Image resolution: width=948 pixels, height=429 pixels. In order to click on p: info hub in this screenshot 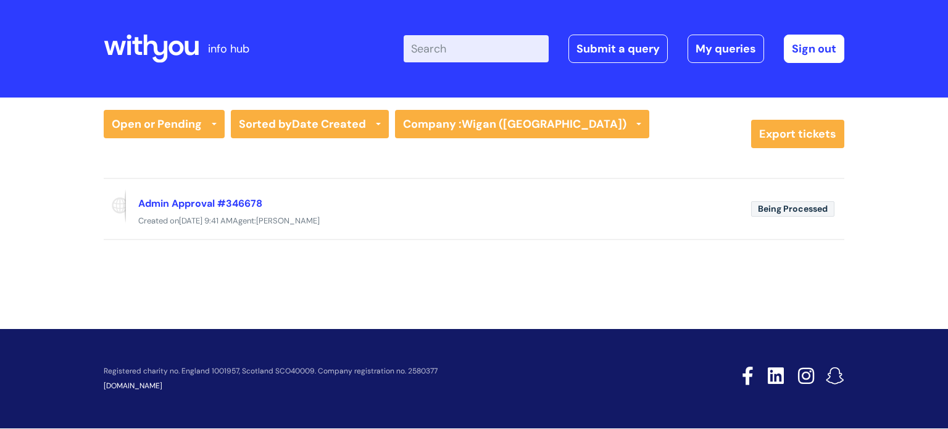, I will do `click(228, 49)`.